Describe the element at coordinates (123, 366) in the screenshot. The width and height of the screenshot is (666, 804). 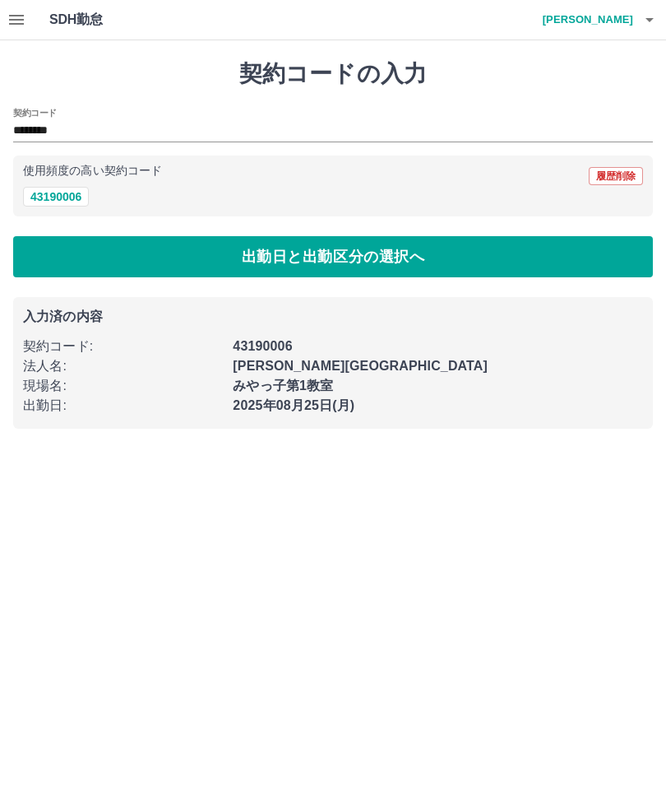
I see `p: 法人名 :` at that location.